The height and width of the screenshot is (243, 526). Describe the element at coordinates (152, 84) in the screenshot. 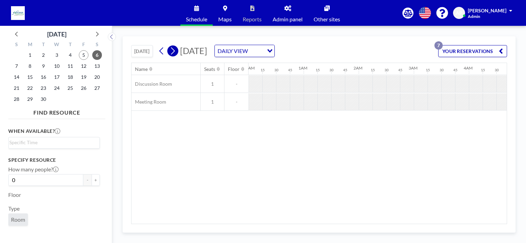

I see `span: Discussion Room` at that location.